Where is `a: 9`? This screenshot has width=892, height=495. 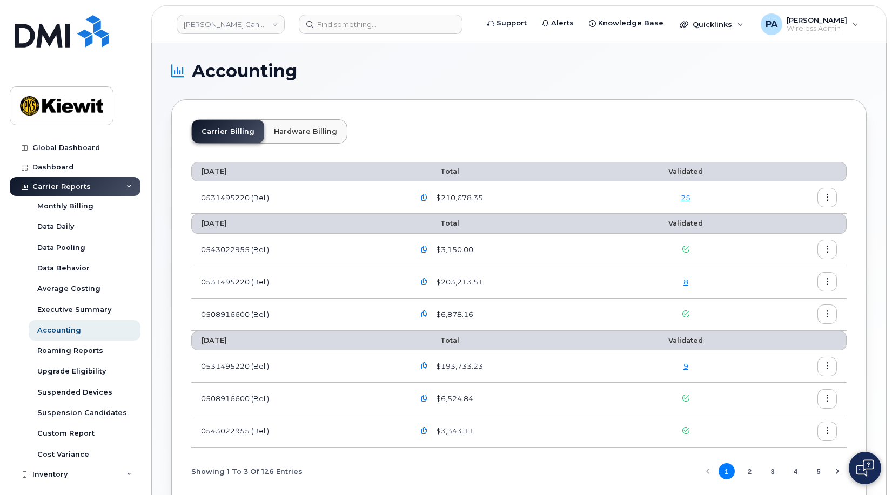
a: 9 is located at coordinates (686, 366).